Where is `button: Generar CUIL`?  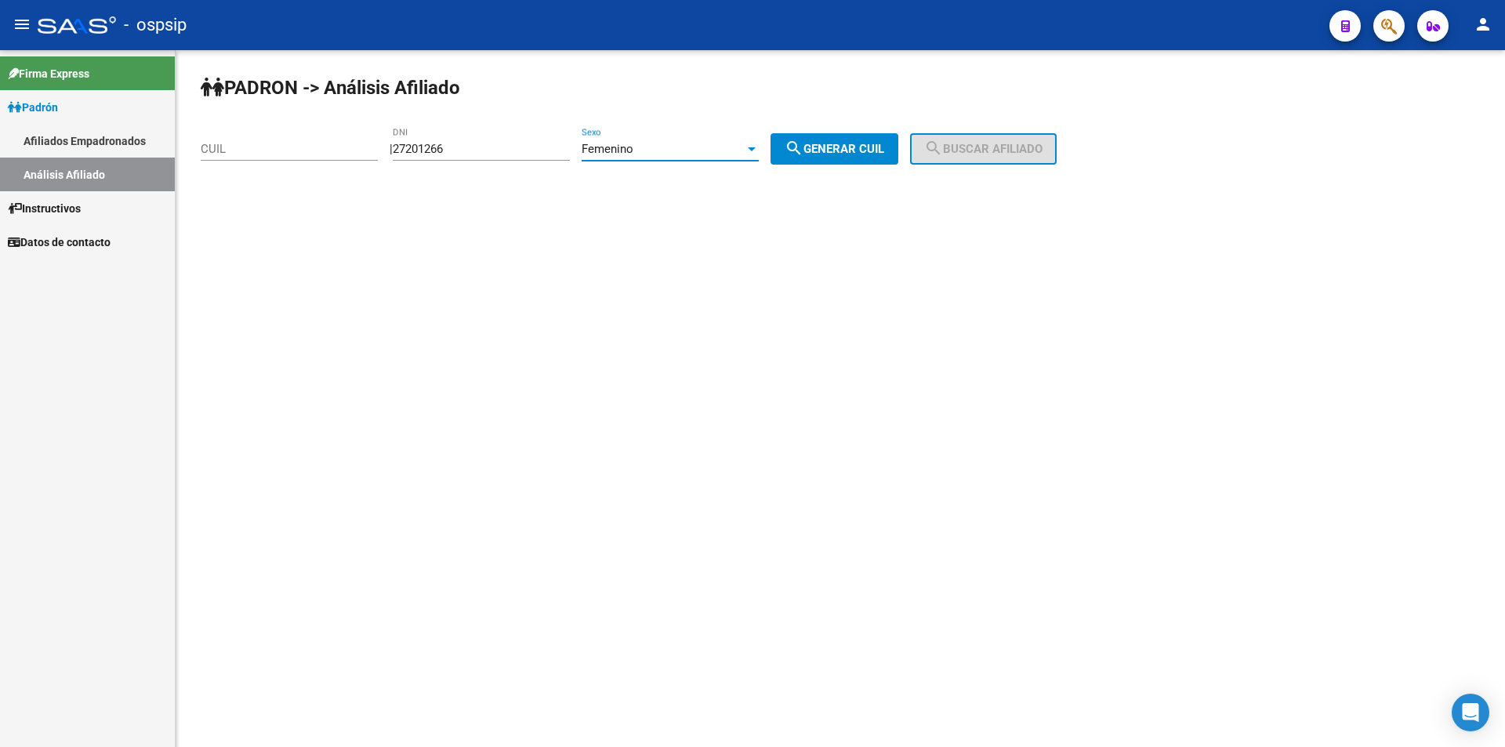
button: Generar CUIL is located at coordinates (834, 149).